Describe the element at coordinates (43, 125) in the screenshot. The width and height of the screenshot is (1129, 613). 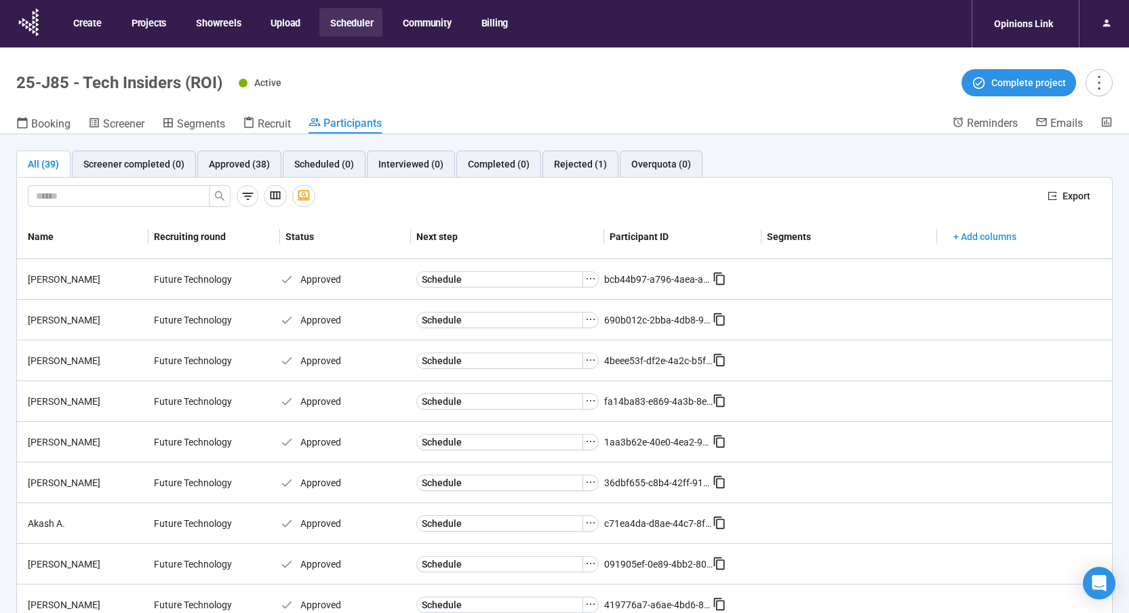
I see `a: Booking` at that location.